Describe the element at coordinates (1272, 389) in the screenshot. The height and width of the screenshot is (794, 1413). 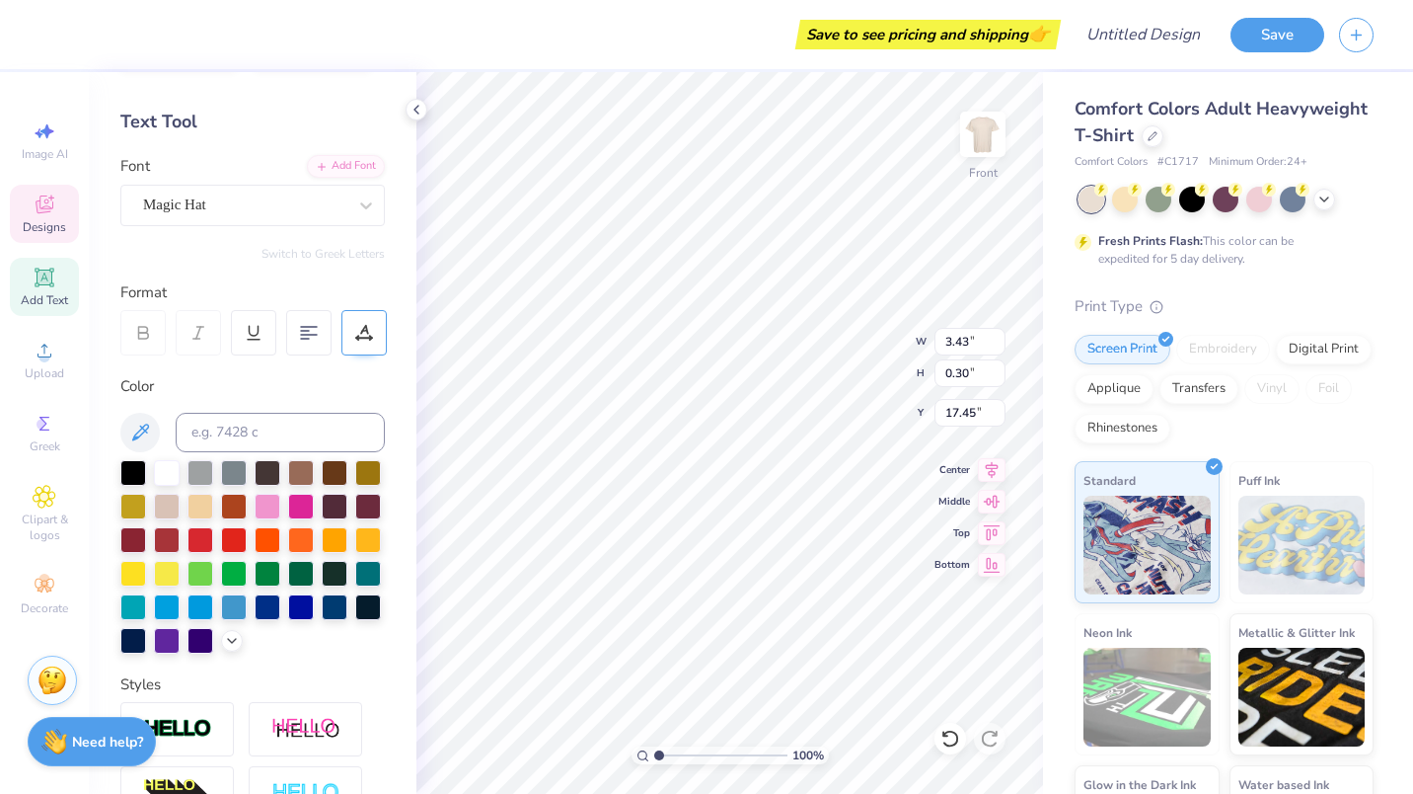
I see `div: Vinyl` at that location.